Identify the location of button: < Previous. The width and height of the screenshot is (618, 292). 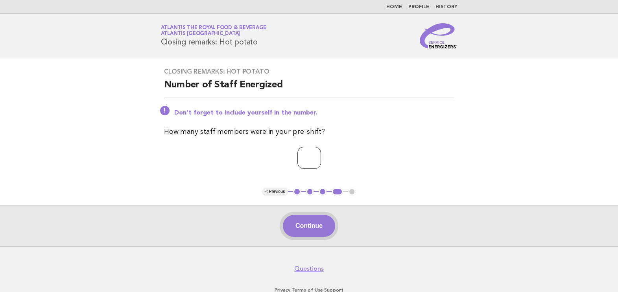
(275, 192).